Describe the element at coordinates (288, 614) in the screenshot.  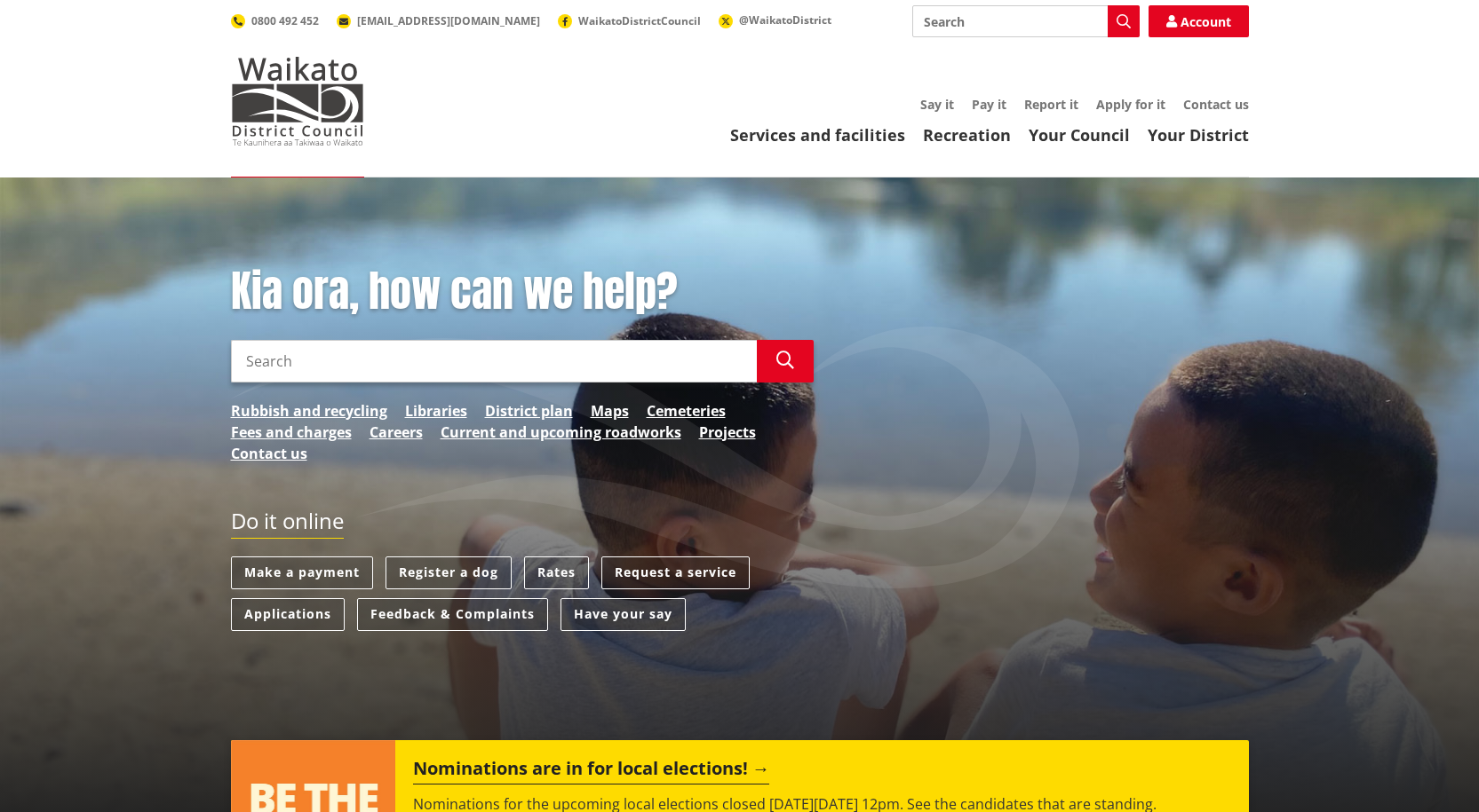
I see `a: Applications` at that location.